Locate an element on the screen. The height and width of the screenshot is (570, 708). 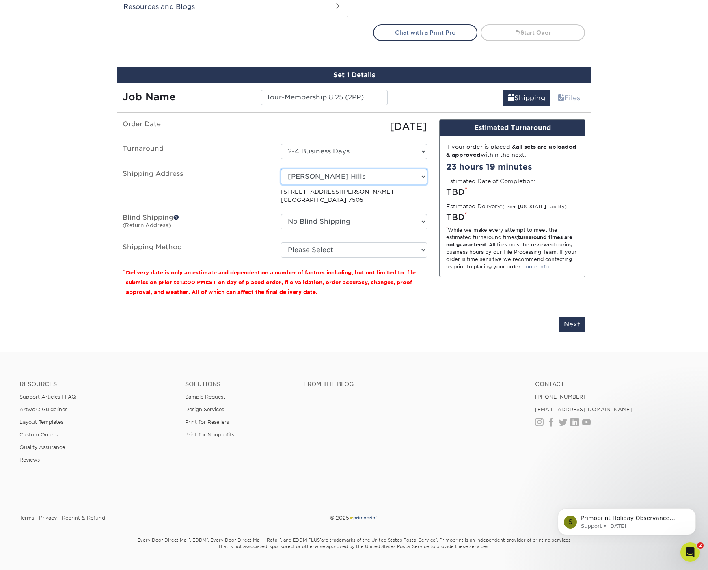
label: Shipping Method is located at coordinates (196, 250).